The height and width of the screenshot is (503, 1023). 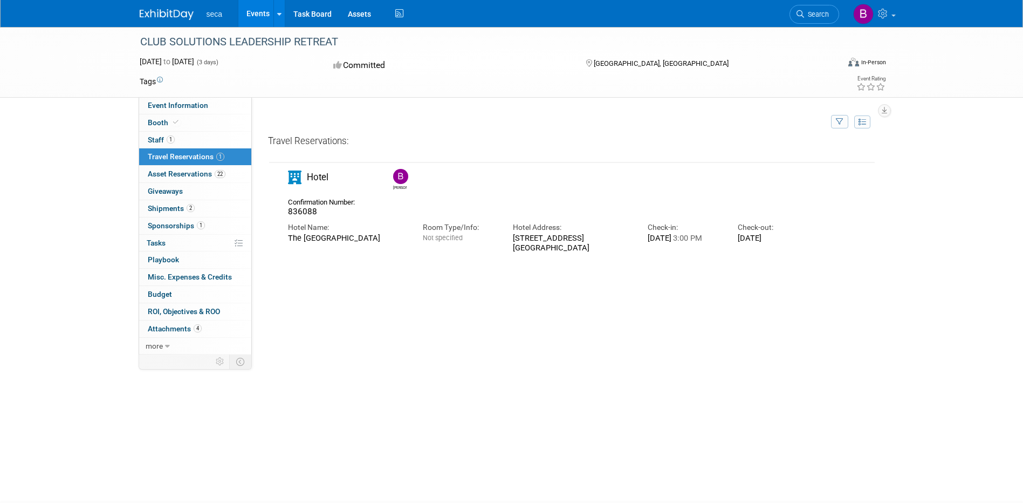 I want to click on a: Sponsorships1, so click(x=195, y=225).